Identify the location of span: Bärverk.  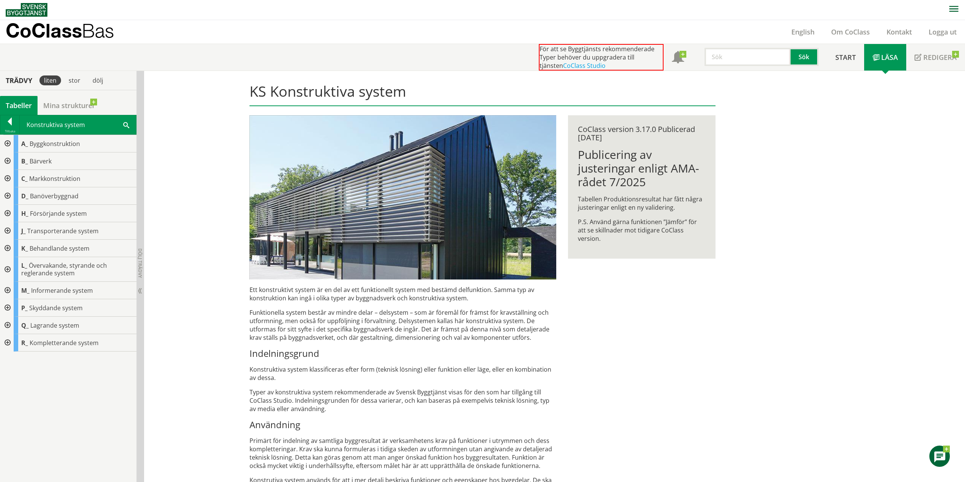
(41, 161).